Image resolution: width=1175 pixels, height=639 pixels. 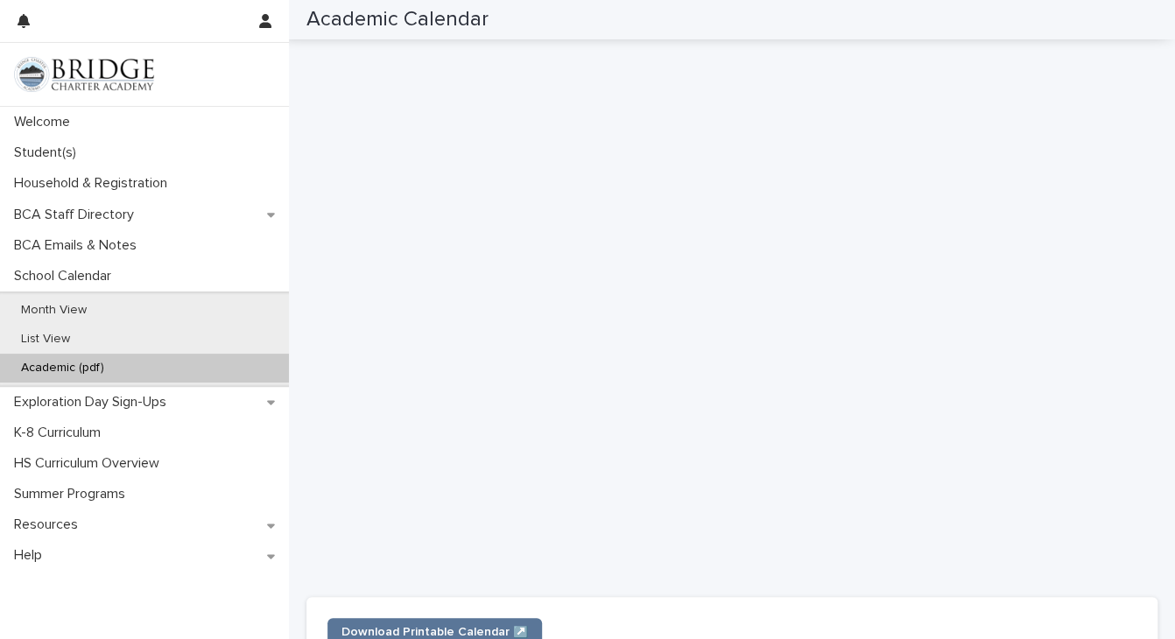 I want to click on p: BCA Emails & Notes, so click(x=79, y=245).